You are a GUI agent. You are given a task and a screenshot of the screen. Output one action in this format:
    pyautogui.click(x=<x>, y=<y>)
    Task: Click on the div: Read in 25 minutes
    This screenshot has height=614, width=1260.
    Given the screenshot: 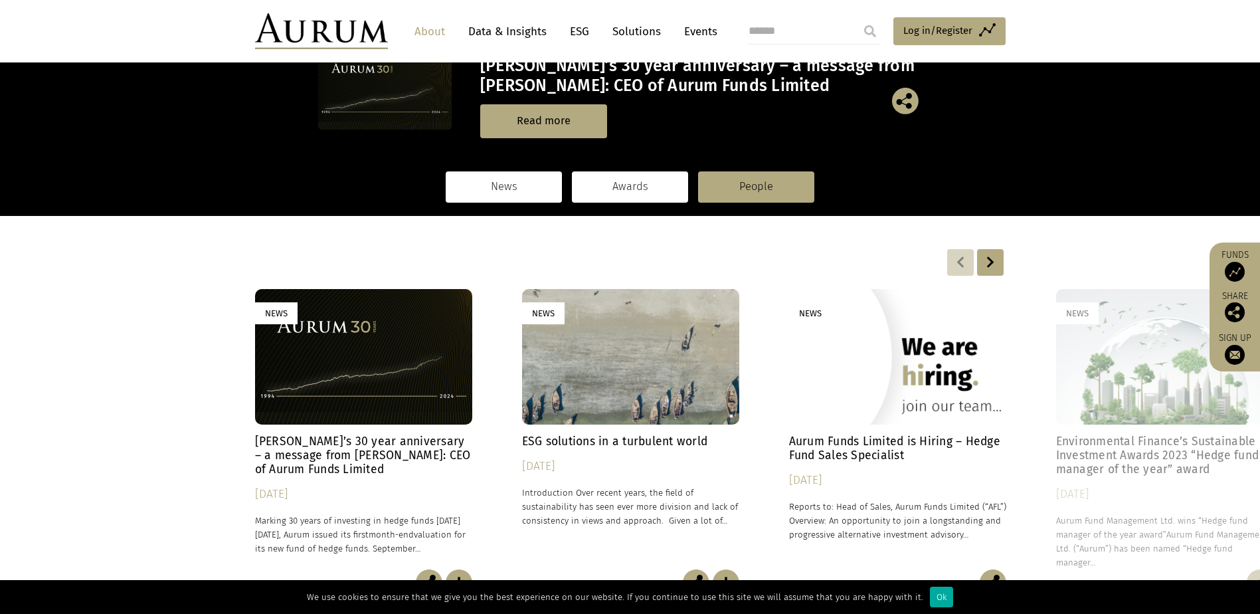 What is the action you would take?
    pyautogui.click(x=562, y=583)
    